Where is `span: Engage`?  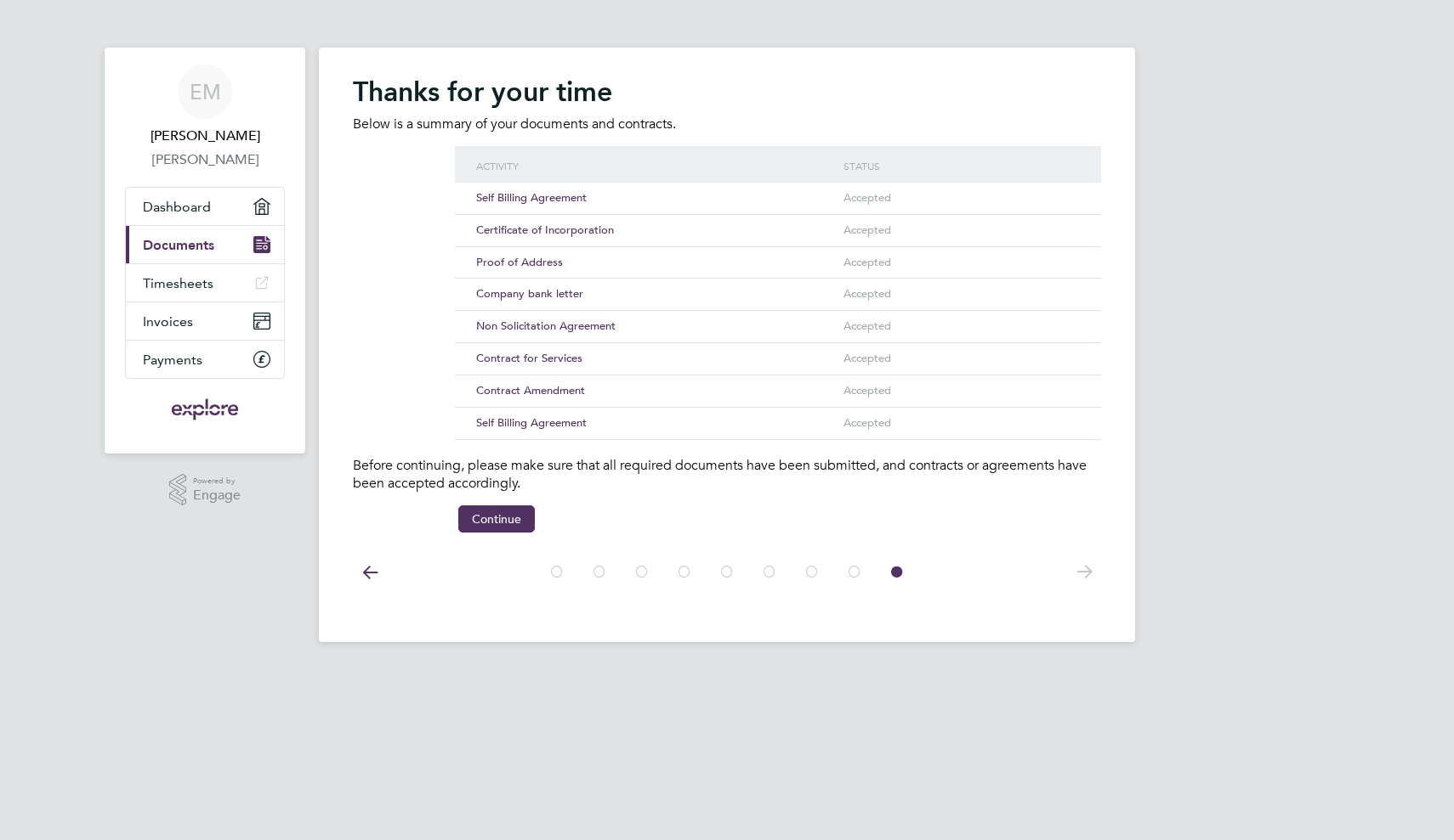
span: Engage is located at coordinates (216, 496).